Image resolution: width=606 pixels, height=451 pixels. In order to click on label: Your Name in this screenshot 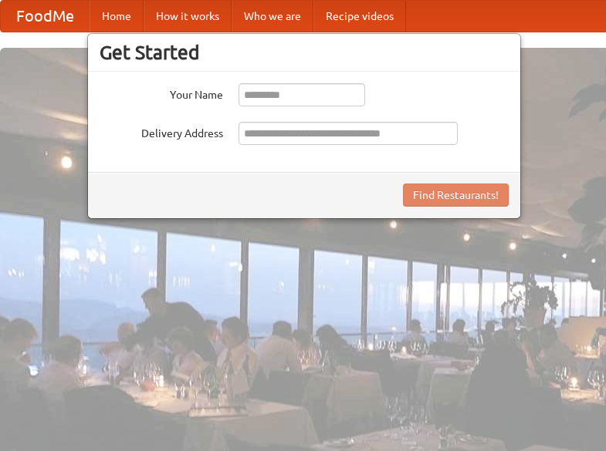, I will do `click(161, 93)`.